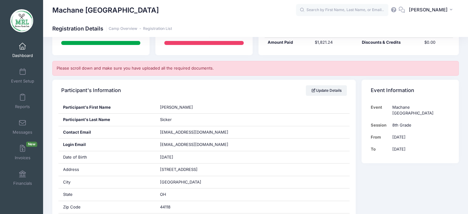 The width and height of the screenshot is (468, 214). Describe the element at coordinates (22, 55) in the screenshot. I see `span: Dashboard` at that location.